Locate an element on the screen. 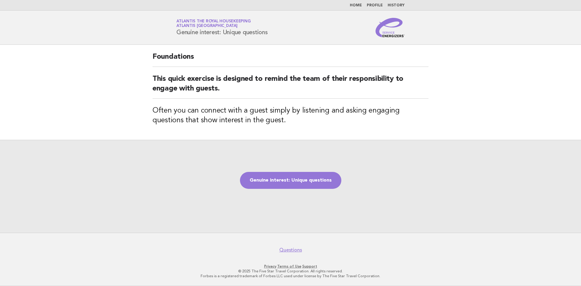 This screenshot has height=286, width=581. img: Service Energizers is located at coordinates (390, 28).